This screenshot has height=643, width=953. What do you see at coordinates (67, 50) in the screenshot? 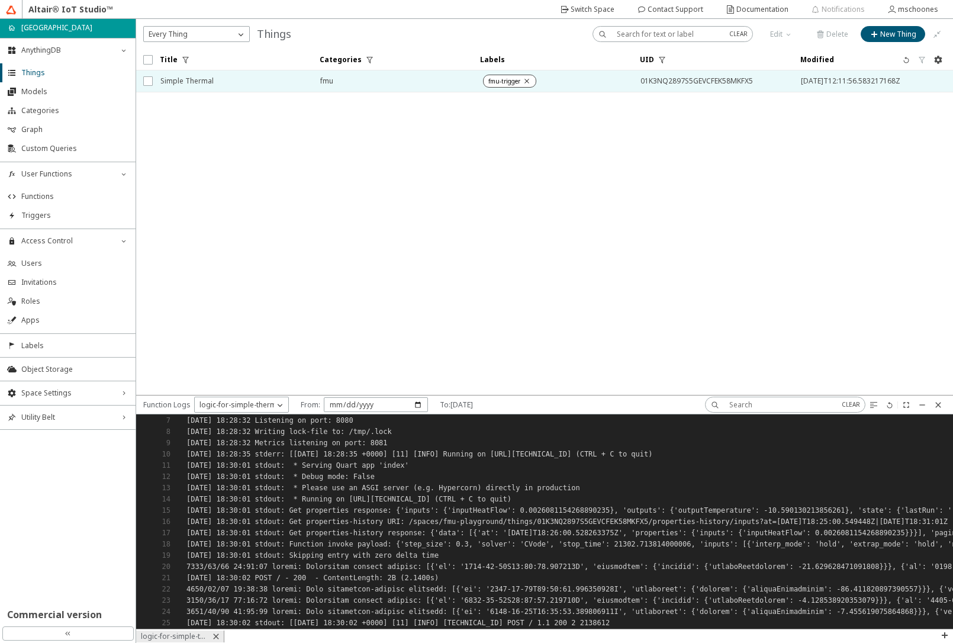
I see `span: AnythingDB` at bounding box center [67, 50].